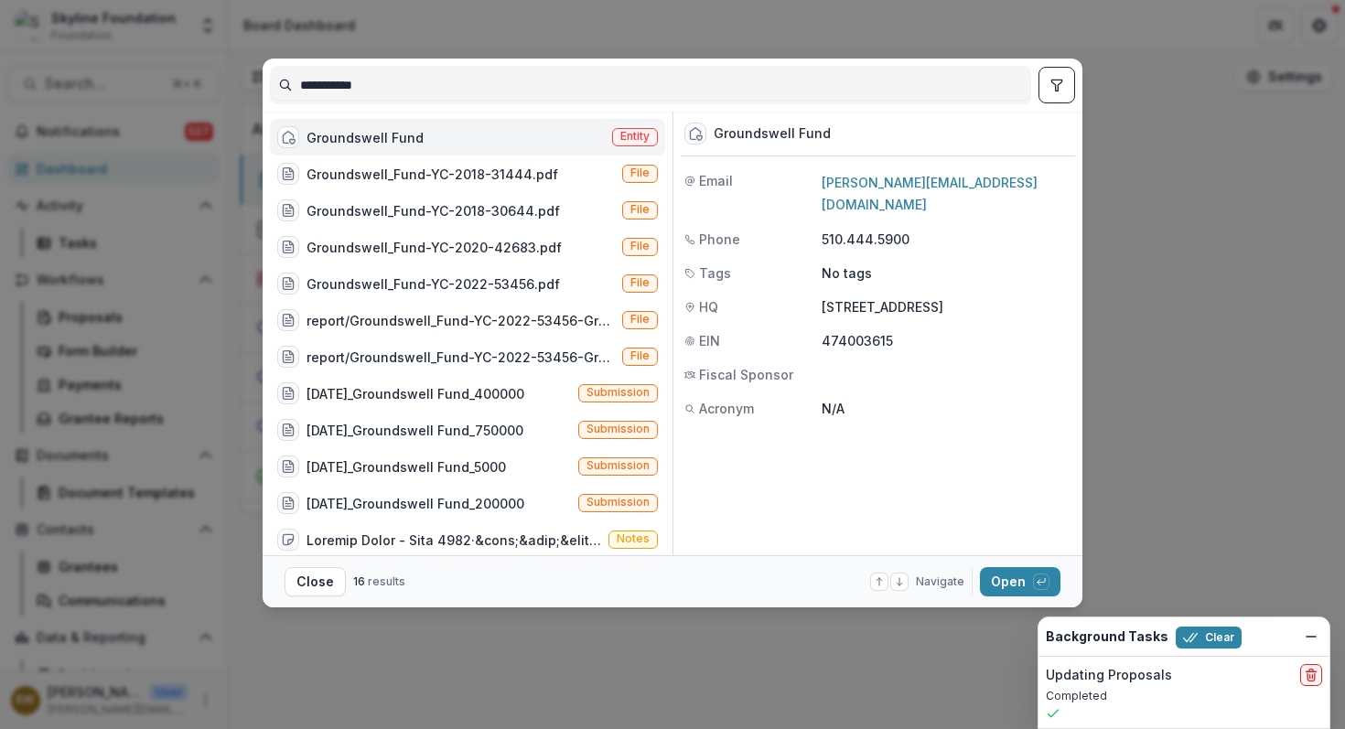 The image size is (1345, 729). I want to click on button: delete, so click(1311, 675).